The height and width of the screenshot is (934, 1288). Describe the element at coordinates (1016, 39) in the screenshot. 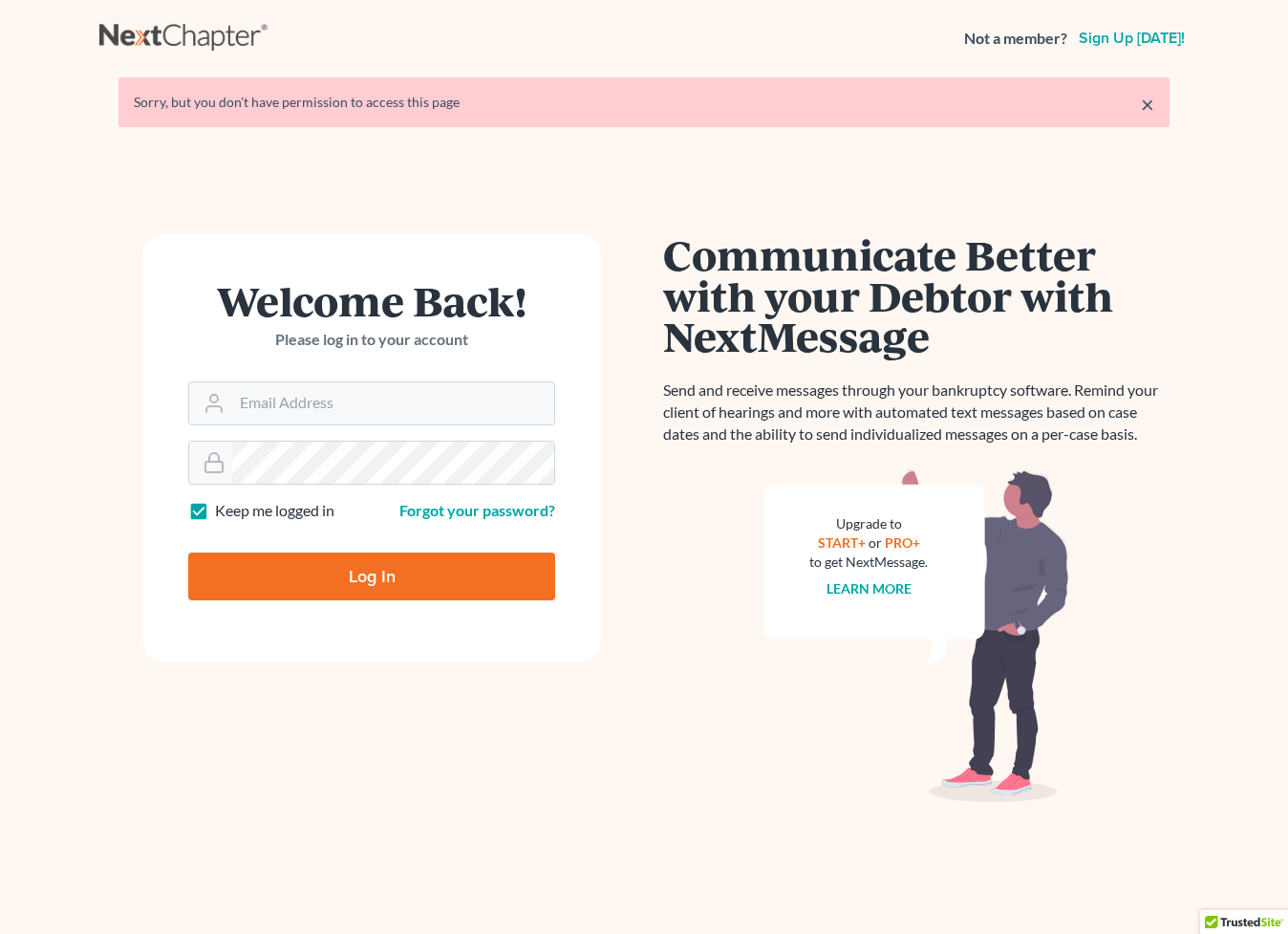

I see `strong: Not a member?` at that location.